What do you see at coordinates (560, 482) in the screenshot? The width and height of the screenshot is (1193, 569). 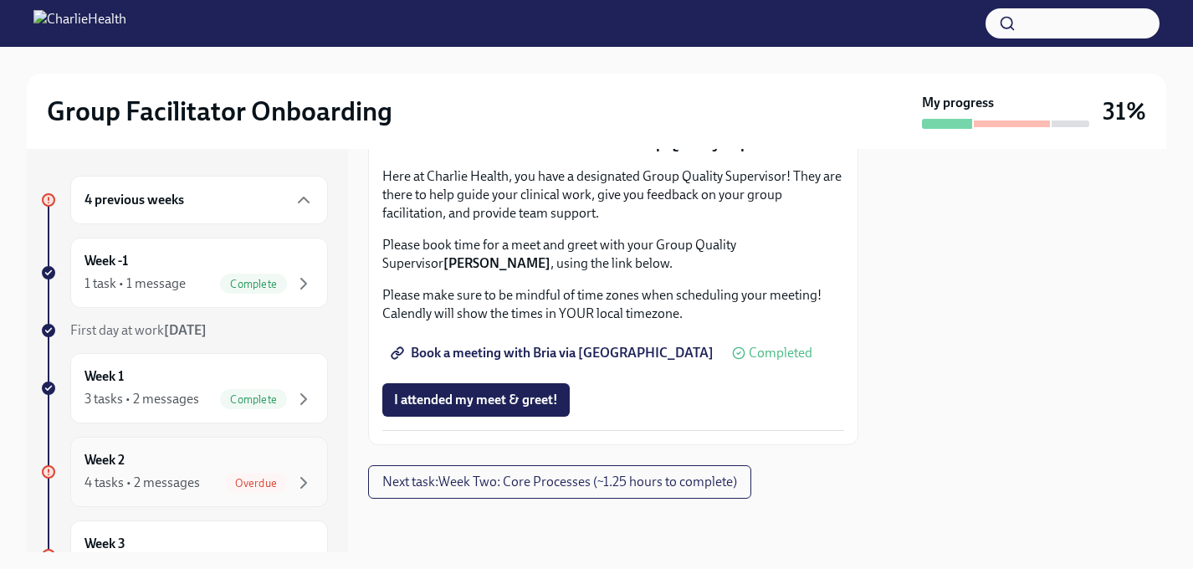 I see `button: Next task:Week Two: Core Processes (~1.25 hours to complete)` at bounding box center [560, 482].